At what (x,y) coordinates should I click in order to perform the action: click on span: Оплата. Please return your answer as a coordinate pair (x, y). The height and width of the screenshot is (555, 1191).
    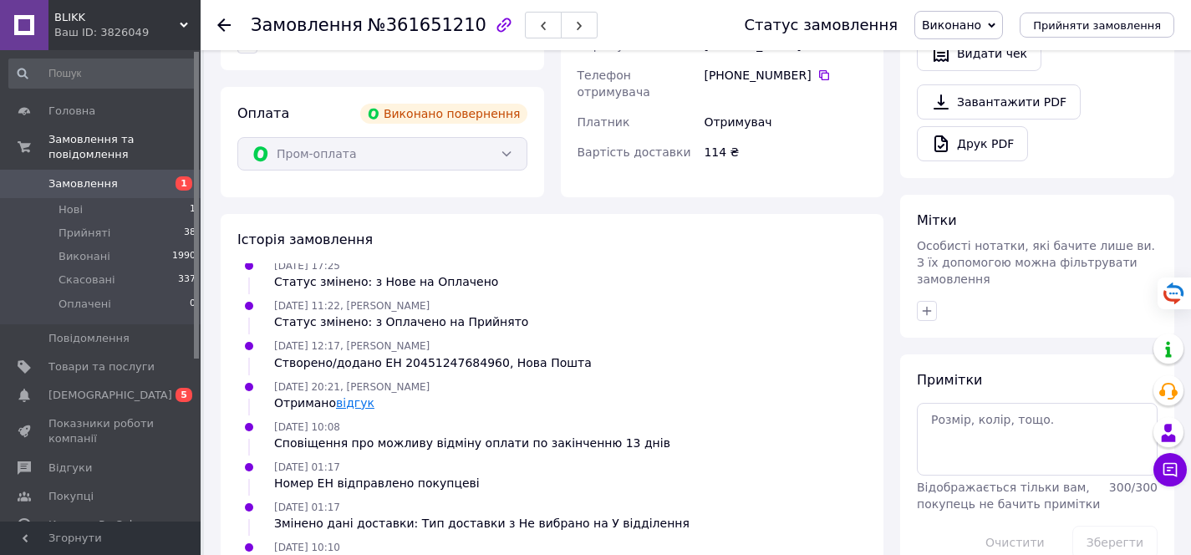
    Looking at the image, I should click on (263, 113).